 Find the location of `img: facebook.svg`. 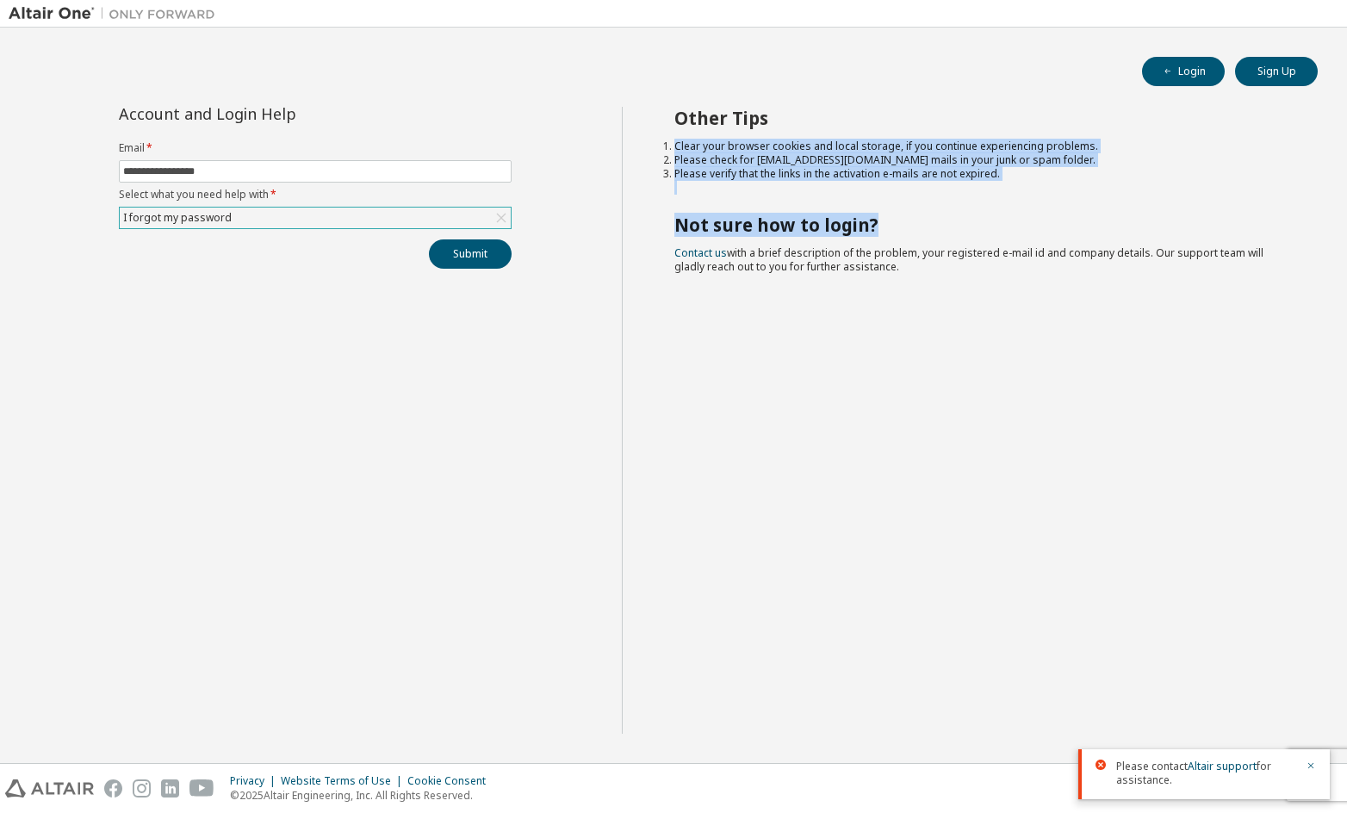

img: facebook.svg is located at coordinates (113, 788).